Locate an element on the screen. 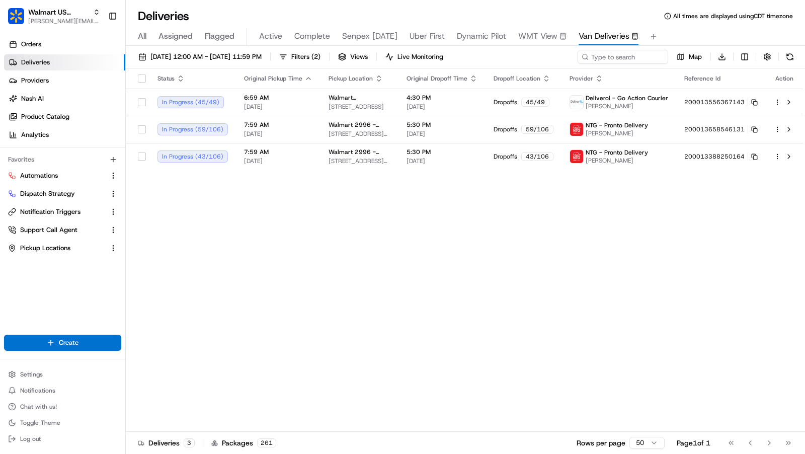 This screenshot has height=454, width=805. a: Pickup Locations is located at coordinates (56, 248).